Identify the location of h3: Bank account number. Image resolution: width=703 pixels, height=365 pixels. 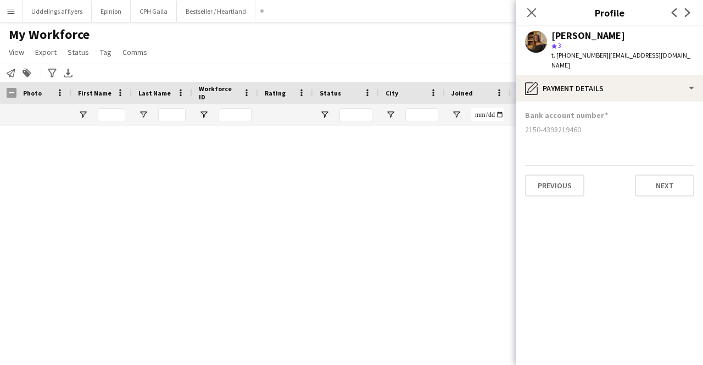
(567, 115).